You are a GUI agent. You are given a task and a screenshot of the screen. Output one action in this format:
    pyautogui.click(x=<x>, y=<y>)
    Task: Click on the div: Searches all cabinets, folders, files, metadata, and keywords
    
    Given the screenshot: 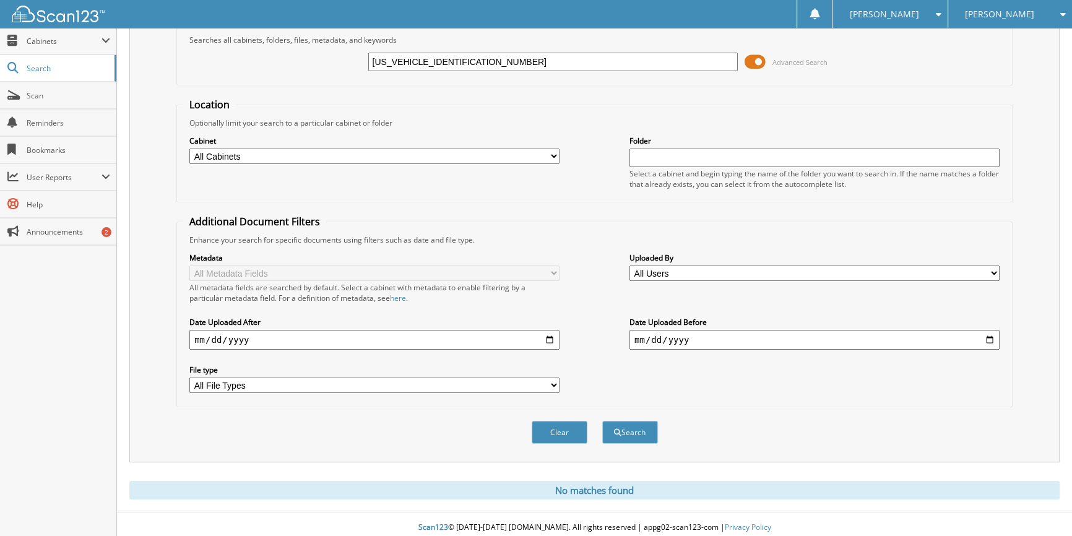 What is the action you would take?
    pyautogui.click(x=594, y=40)
    